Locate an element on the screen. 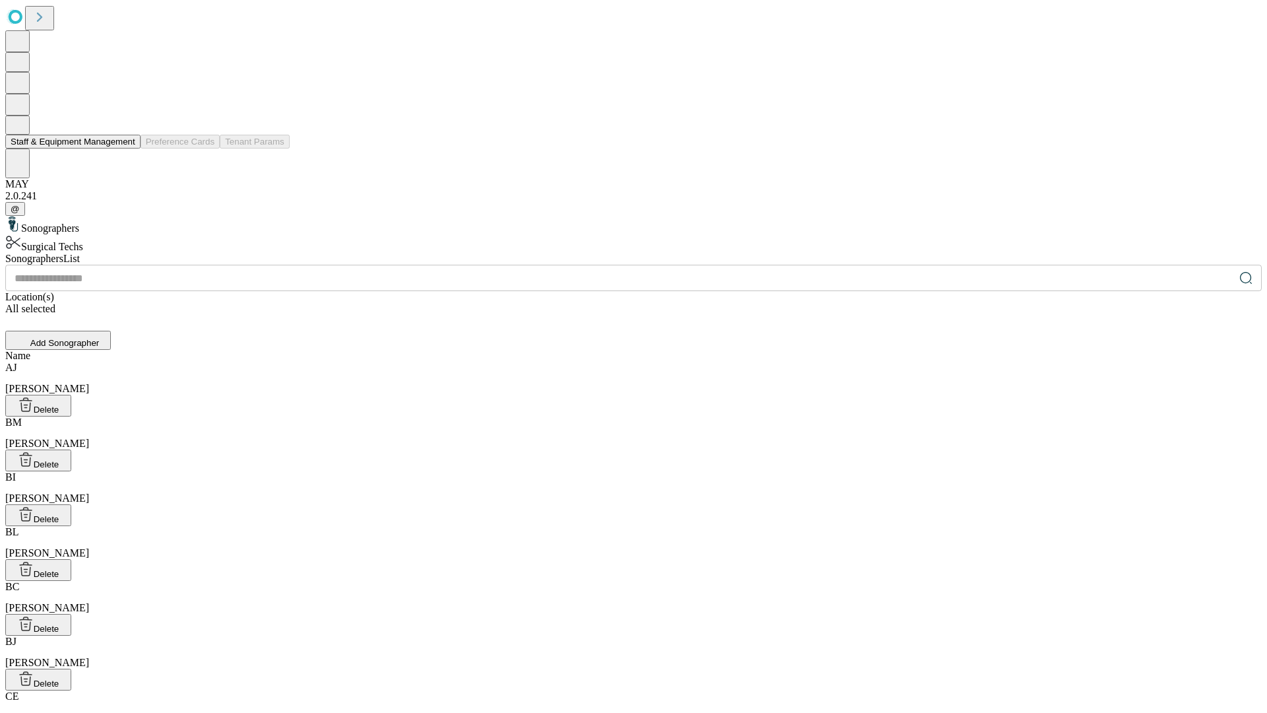  span: AJ is located at coordinates (11, 367).